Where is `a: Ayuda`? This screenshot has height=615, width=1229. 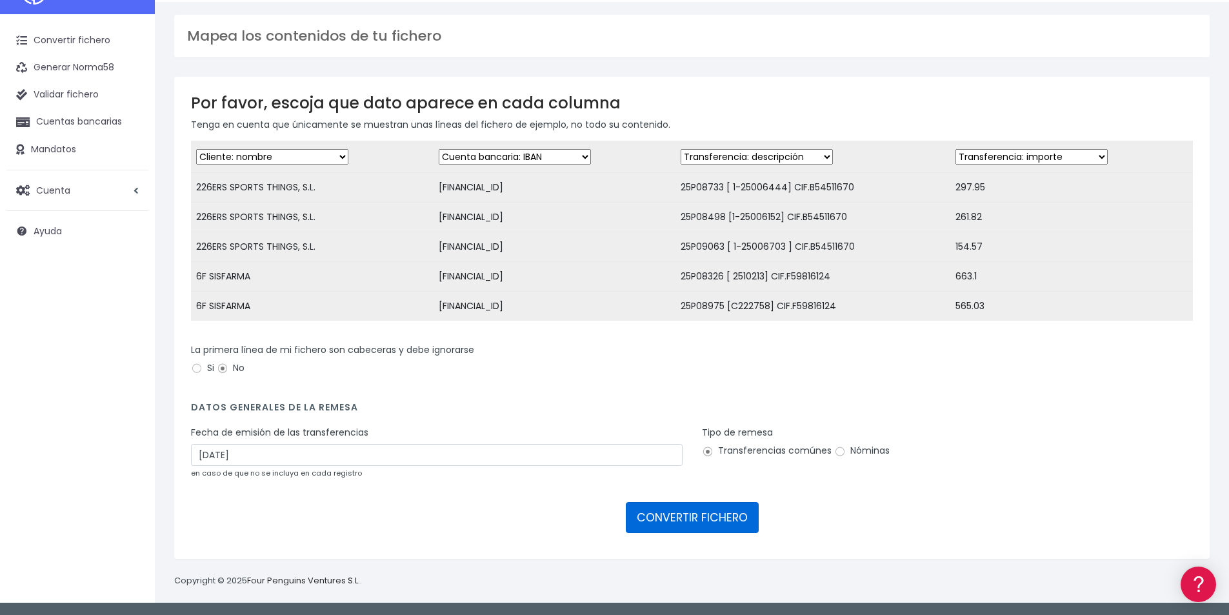 a: Ayuda is located at coordinates (77, 231).